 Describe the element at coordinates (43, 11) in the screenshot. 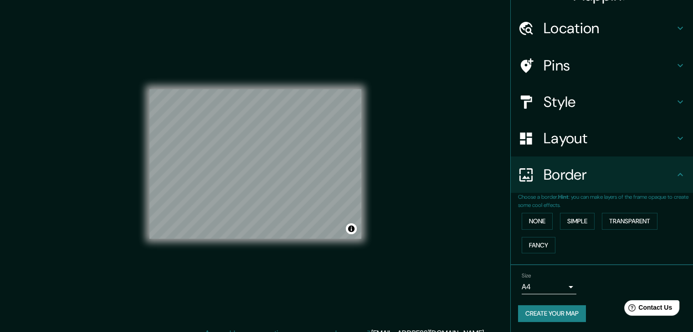

I see `span: Contact Us` at that location.